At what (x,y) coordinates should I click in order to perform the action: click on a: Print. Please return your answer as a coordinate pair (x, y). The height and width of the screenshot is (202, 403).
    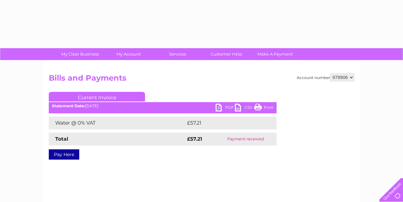
    Looking at the image, I should click on (264, 108).